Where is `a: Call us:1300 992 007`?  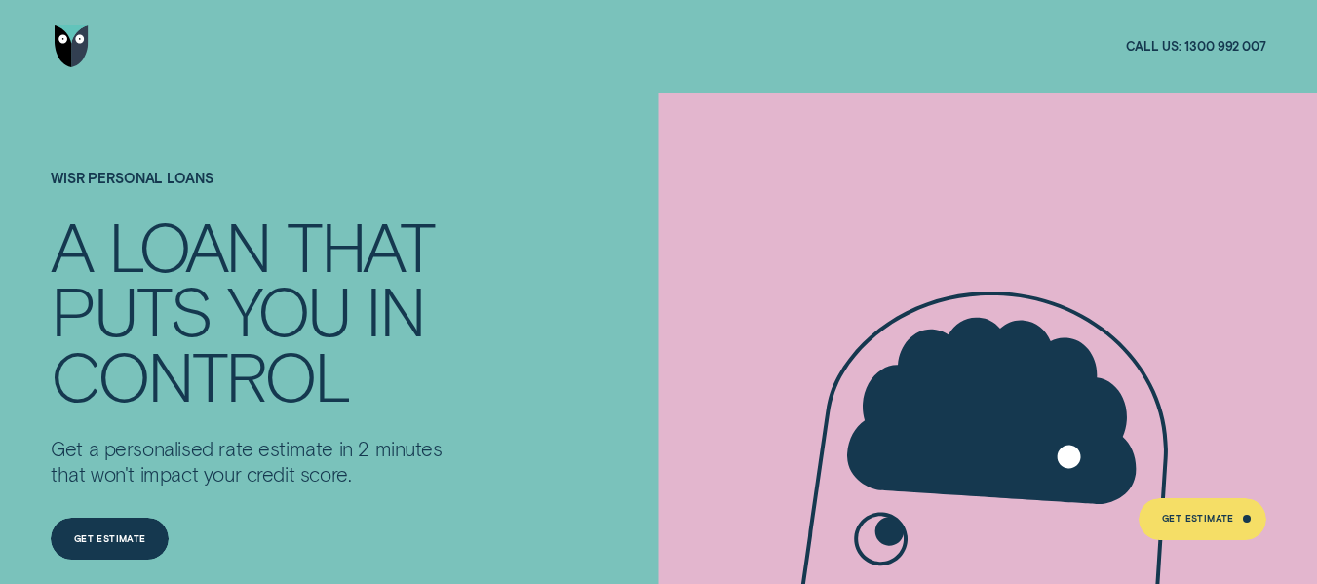
a: Call us:1300 992 007 is located at coordinates (1196, 46).